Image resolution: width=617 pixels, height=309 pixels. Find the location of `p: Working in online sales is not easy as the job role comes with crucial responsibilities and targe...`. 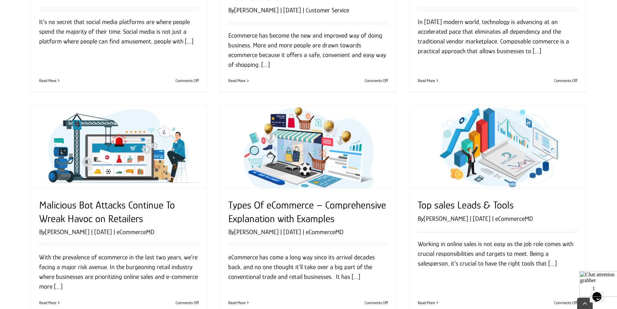

p: Working in online sales is not easy as the job role comes with crucial responsibilities and targe... is located at coordinates (497, 253).